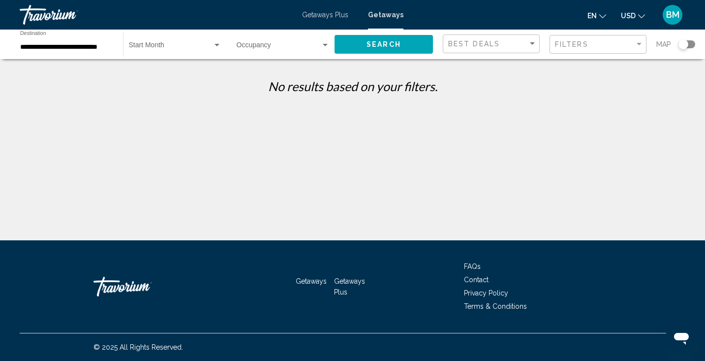 The width and height of the screenshot is (705, 361). Describe the element at coordinates (474, 44) in the screenshot. I see `span: Best Deals` at that location.